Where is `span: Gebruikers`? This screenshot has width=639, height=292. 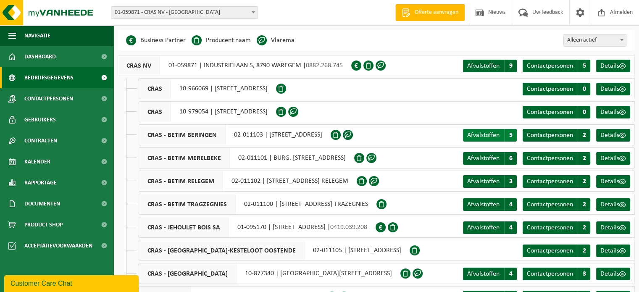 span: Gebruikers is located at coordinates (40, 120).